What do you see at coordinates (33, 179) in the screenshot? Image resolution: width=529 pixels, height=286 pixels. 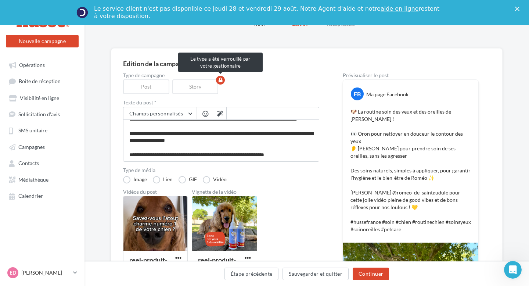 I see `span: Médiathèque` at bounding box center [33, 179].